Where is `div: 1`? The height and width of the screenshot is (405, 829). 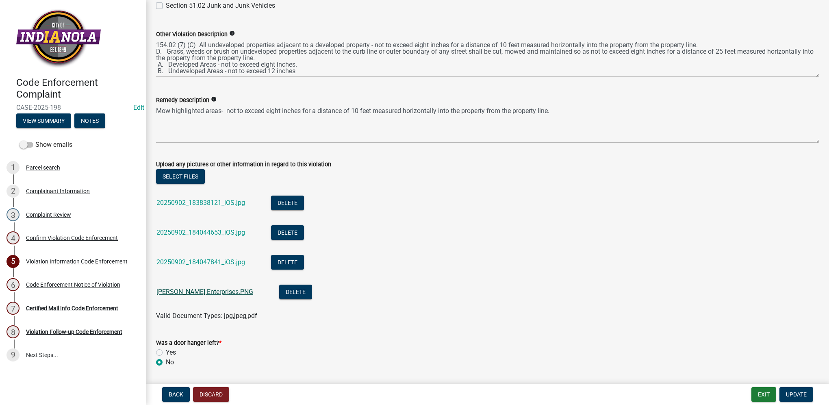 div: 1 is located at coordinates (13, 167).